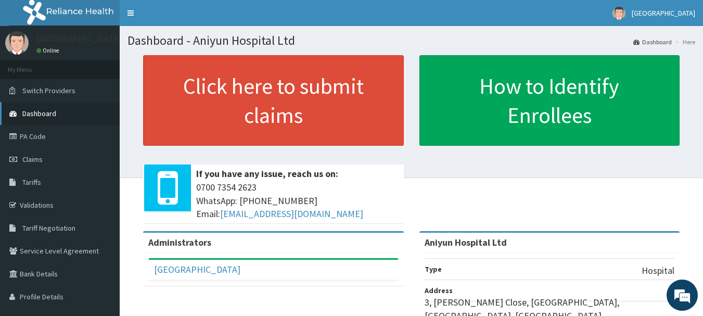 The image size is (703, 316). Describe the element at coordinates (39, 113) in the screenshot. I see `span: Dashboard` at that location.